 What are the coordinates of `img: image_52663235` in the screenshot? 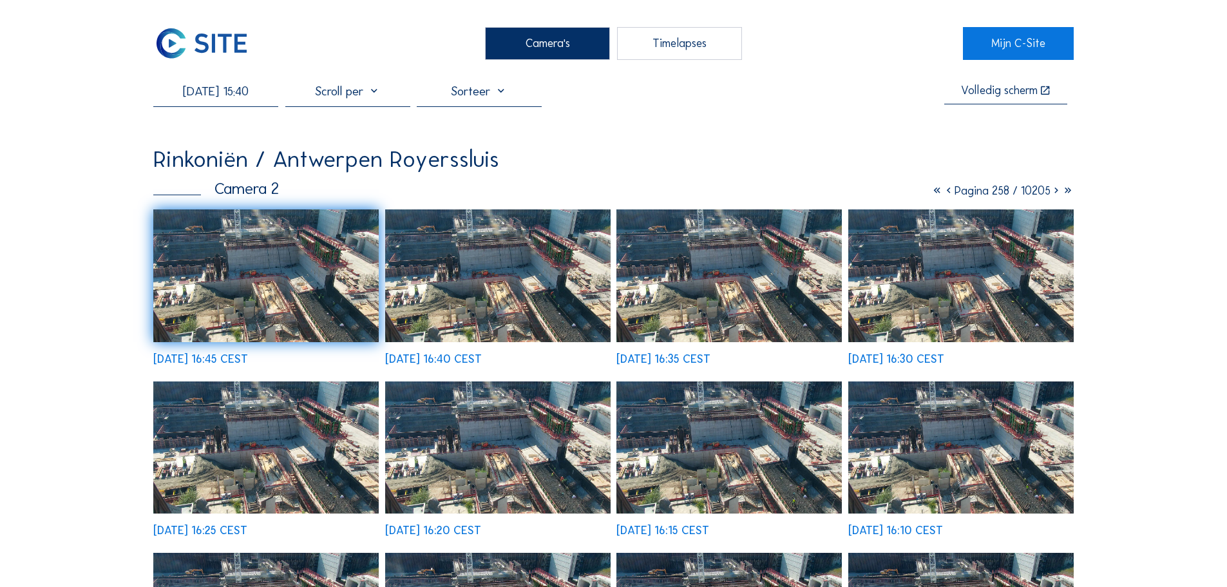 It's located at (498, 275).